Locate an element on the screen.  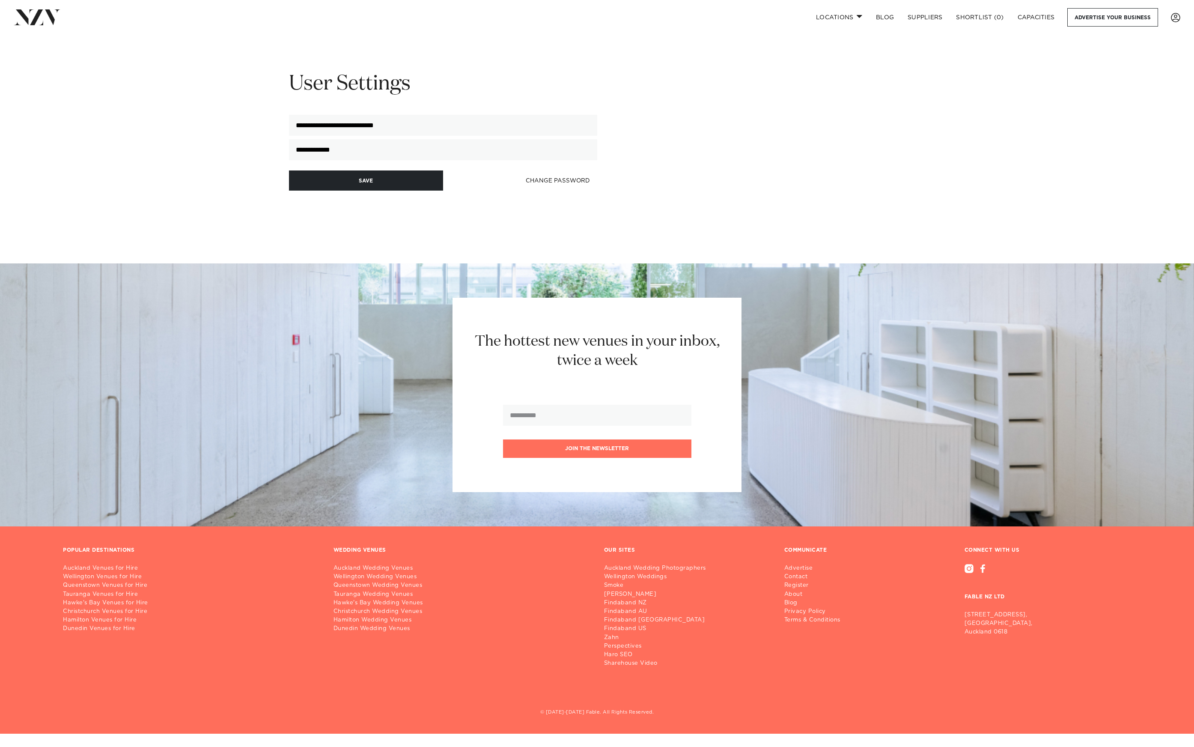
a: Wellington Wedding Venues is located at coordinates (462, 577).